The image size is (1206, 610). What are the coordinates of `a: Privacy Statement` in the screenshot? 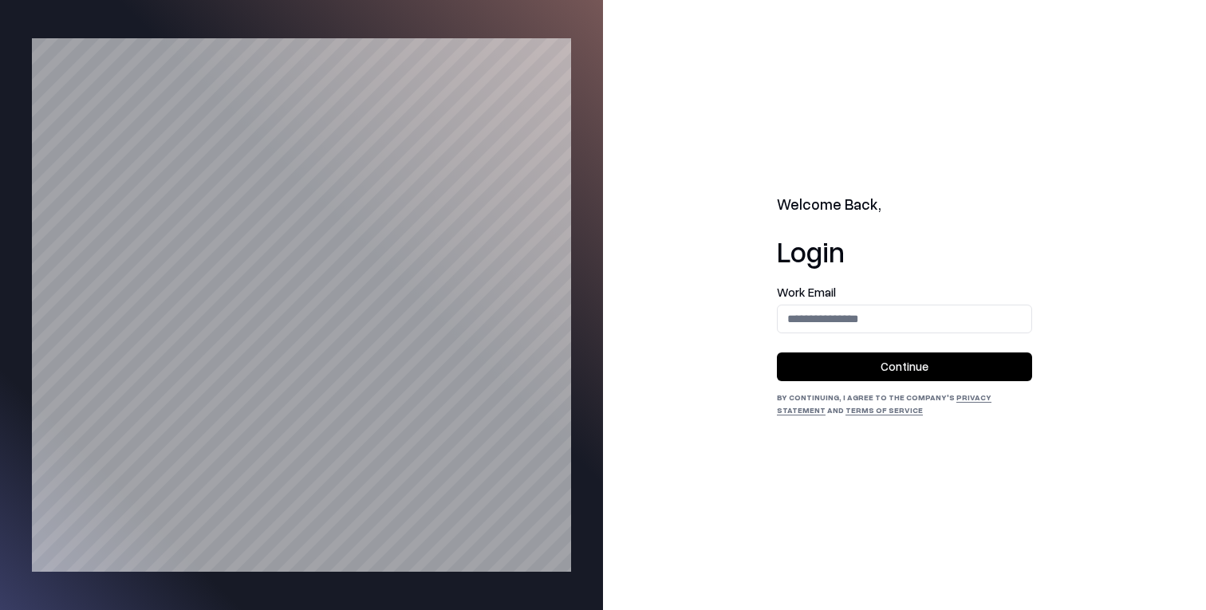 It's located at (884, 404).